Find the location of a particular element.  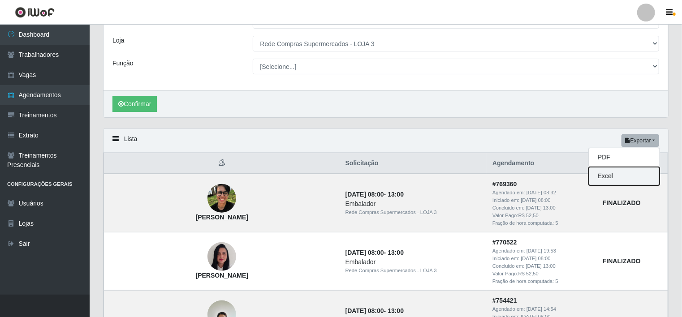

label: Função is located at coordinates (123, 63).